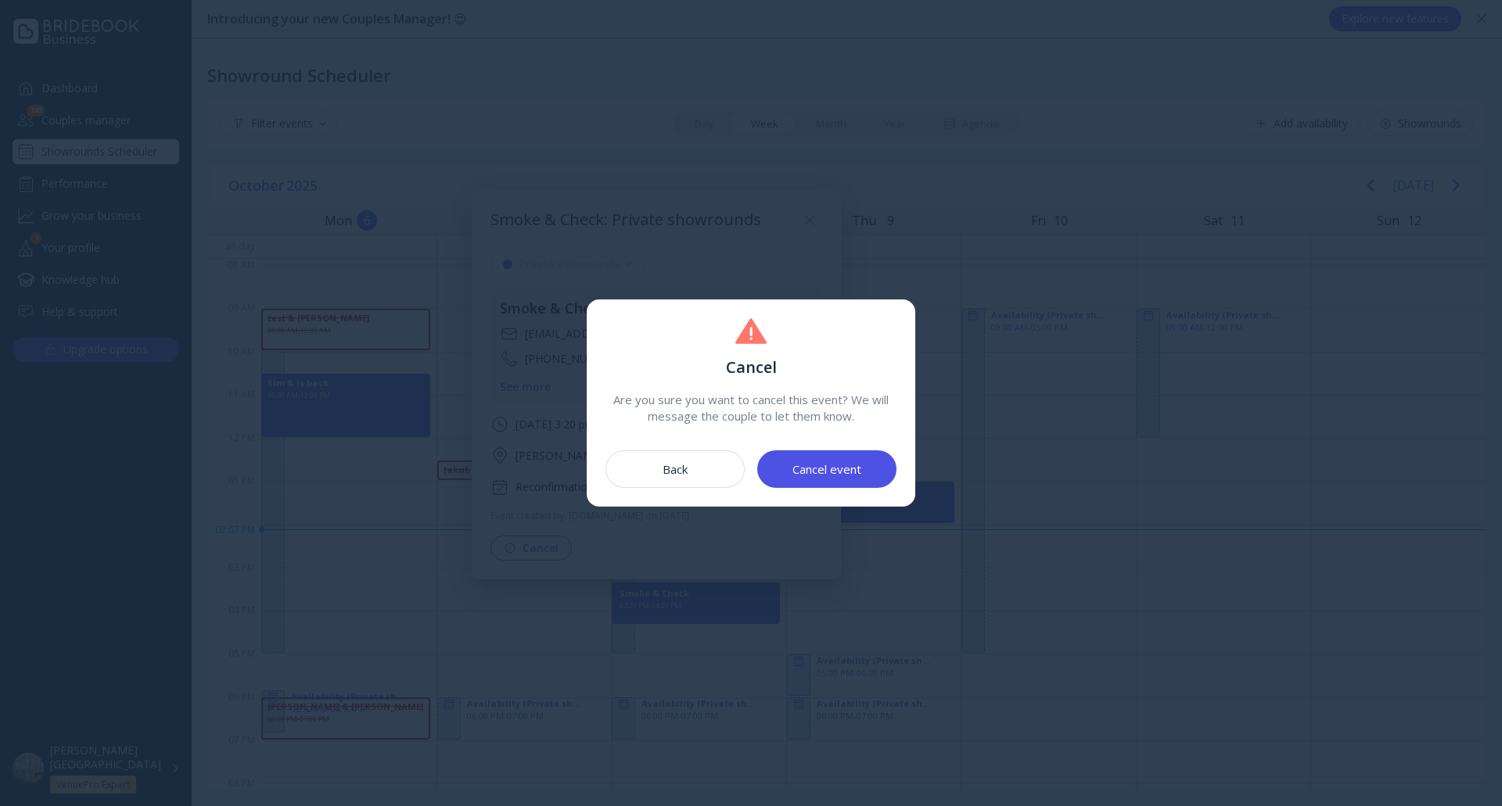  What do you see at coordinates (827, 469) in the screenshot?
I see `button: Cancel event` at bounding box center [827, 469].